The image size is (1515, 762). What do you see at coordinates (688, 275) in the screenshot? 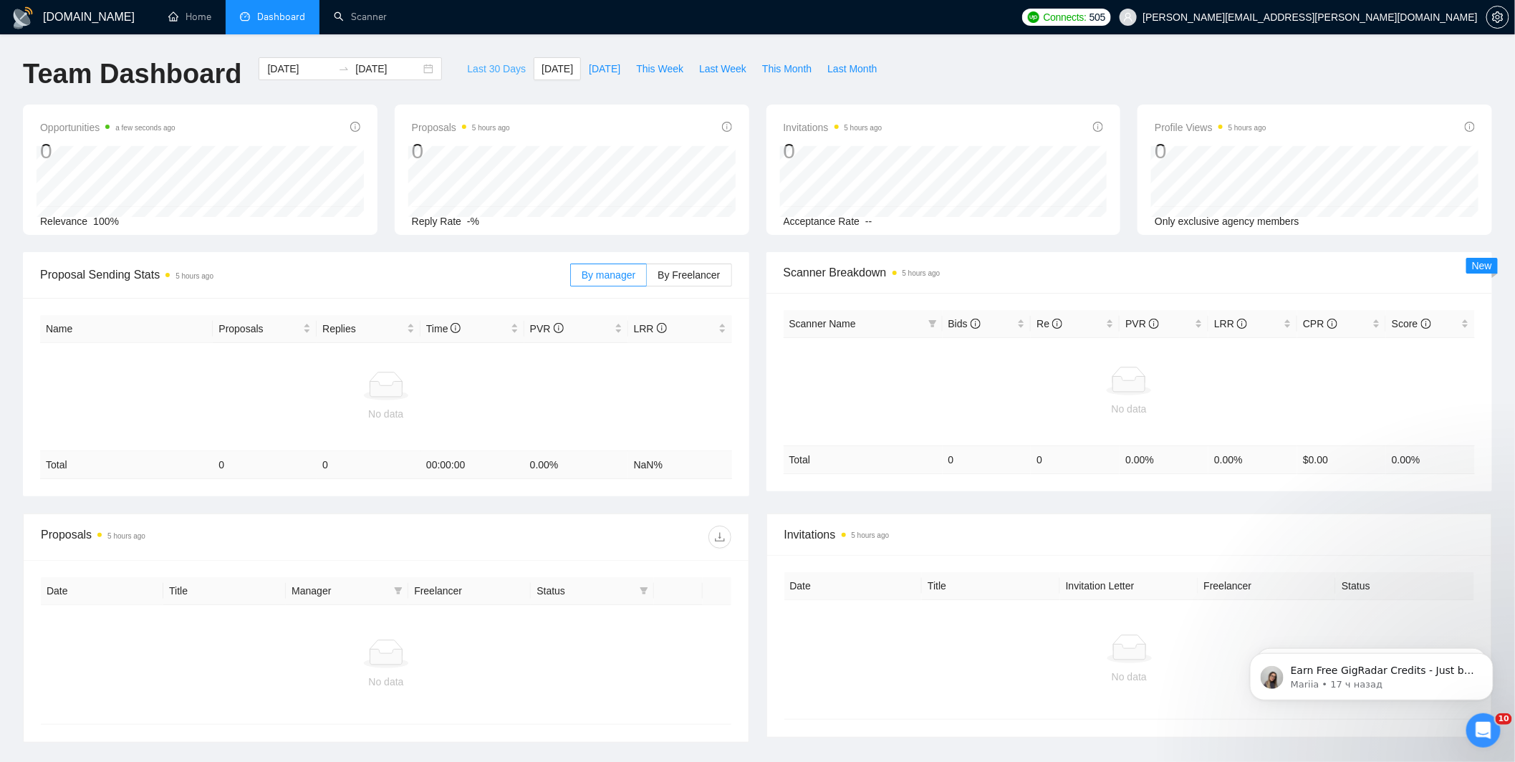
I see `span: By Freelancer` at bounding box center [688, 275].